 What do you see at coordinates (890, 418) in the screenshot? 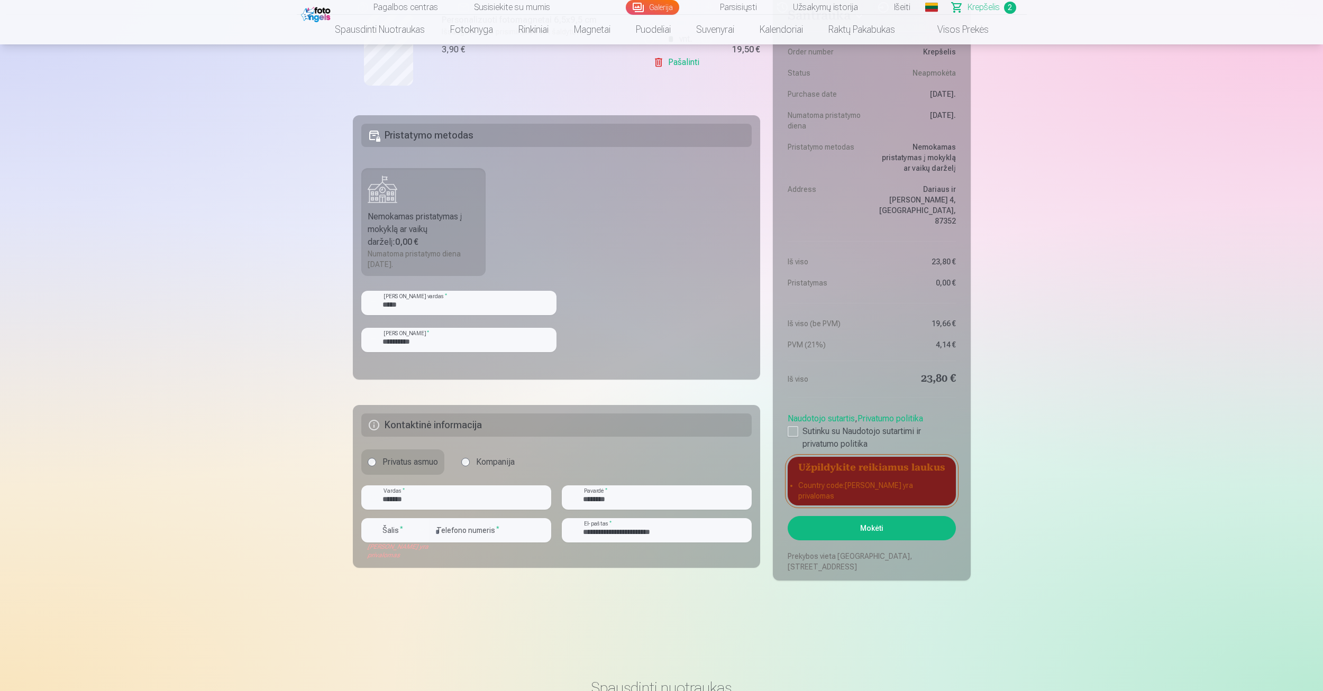
I see `a: Privatumo politika` at bounding box center [890, 418].